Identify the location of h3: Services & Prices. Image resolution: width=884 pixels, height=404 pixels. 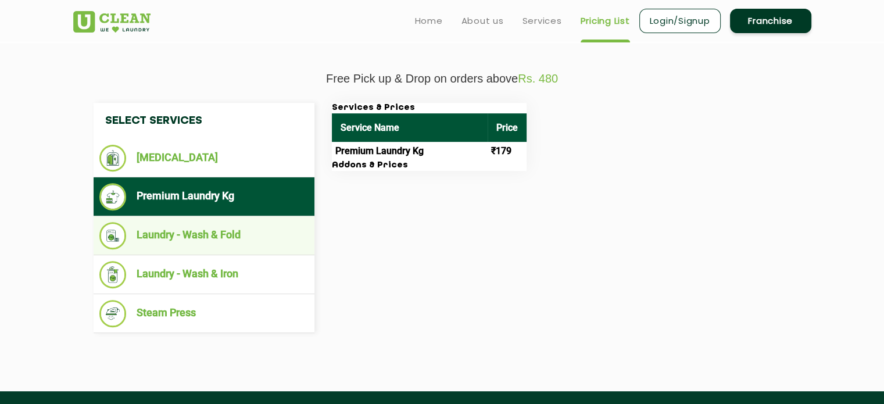
(429, 108).